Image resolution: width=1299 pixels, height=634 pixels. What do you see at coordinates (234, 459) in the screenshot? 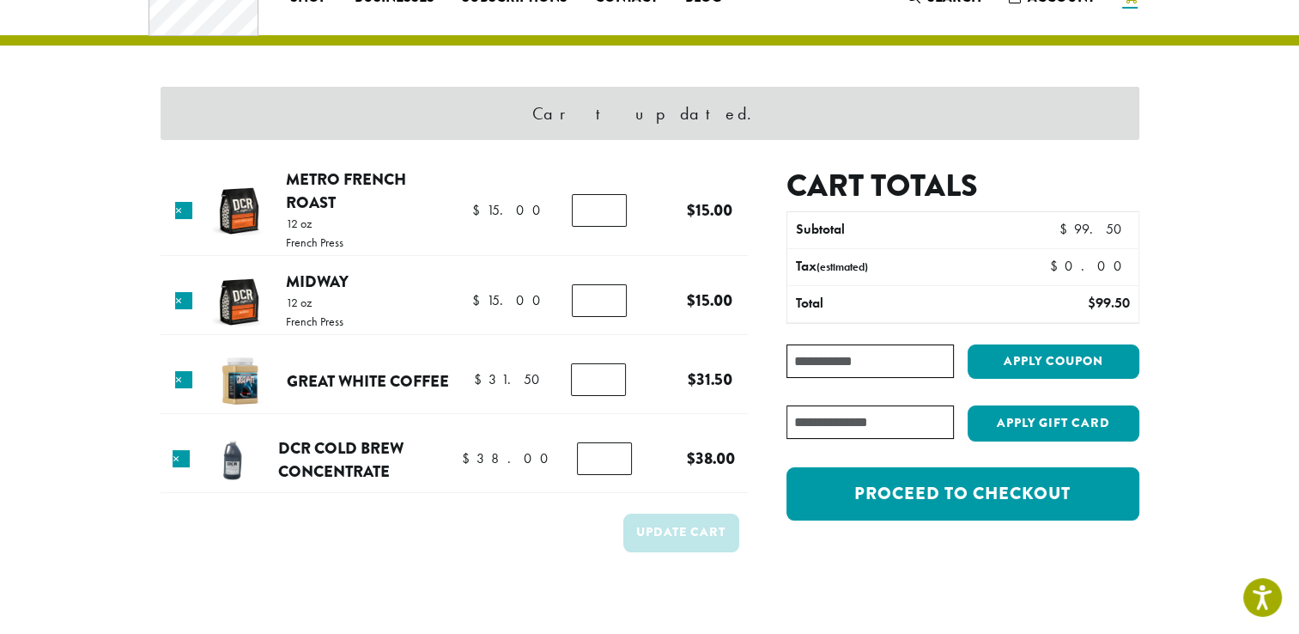
I see `img: DCR Cold Brew Concentrate` at bounding box center [234, 459].